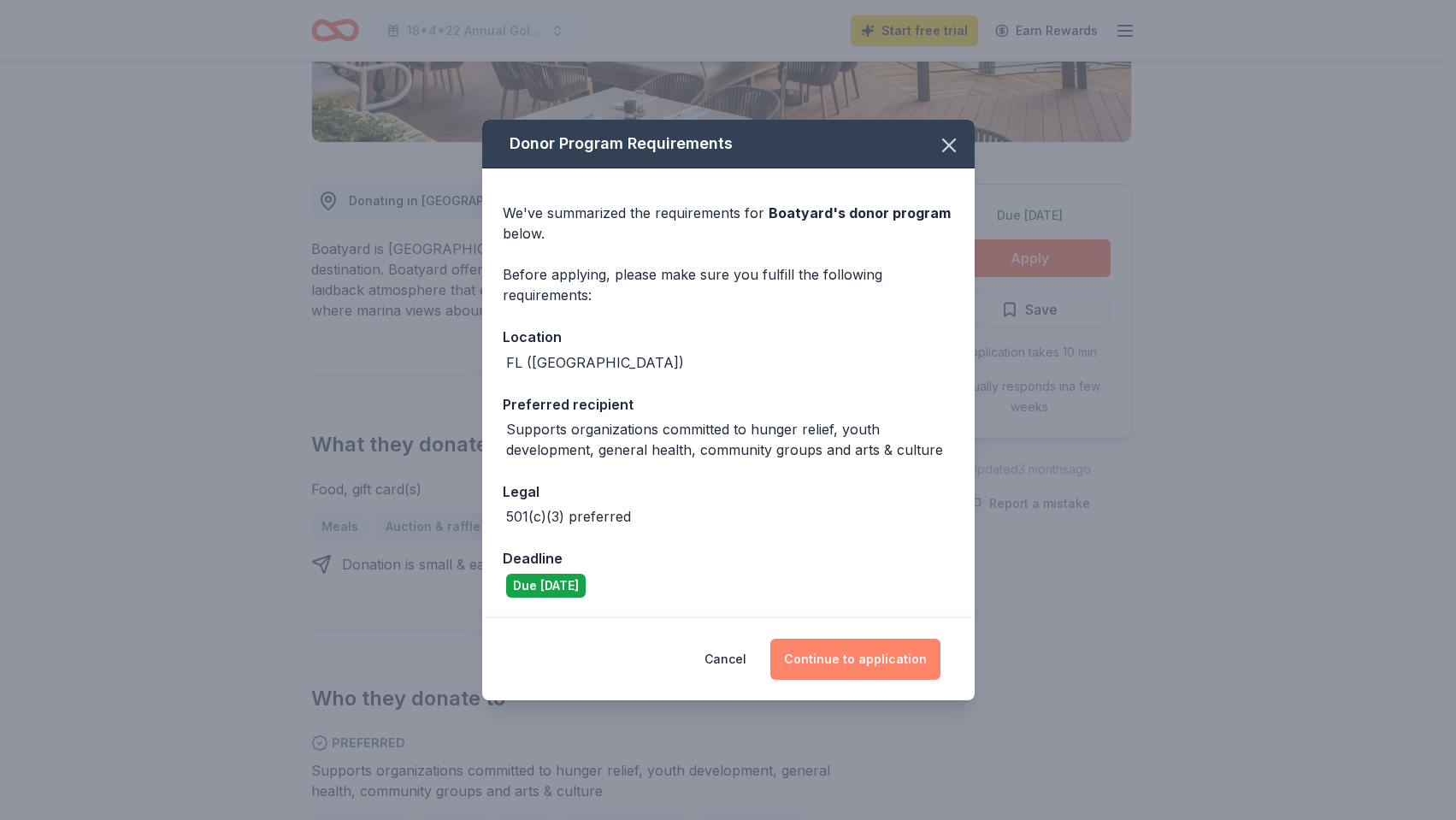  I want to click on div: Supports organizations committed to hunger relief, youth development, general health, community g..., so click(730, 439).